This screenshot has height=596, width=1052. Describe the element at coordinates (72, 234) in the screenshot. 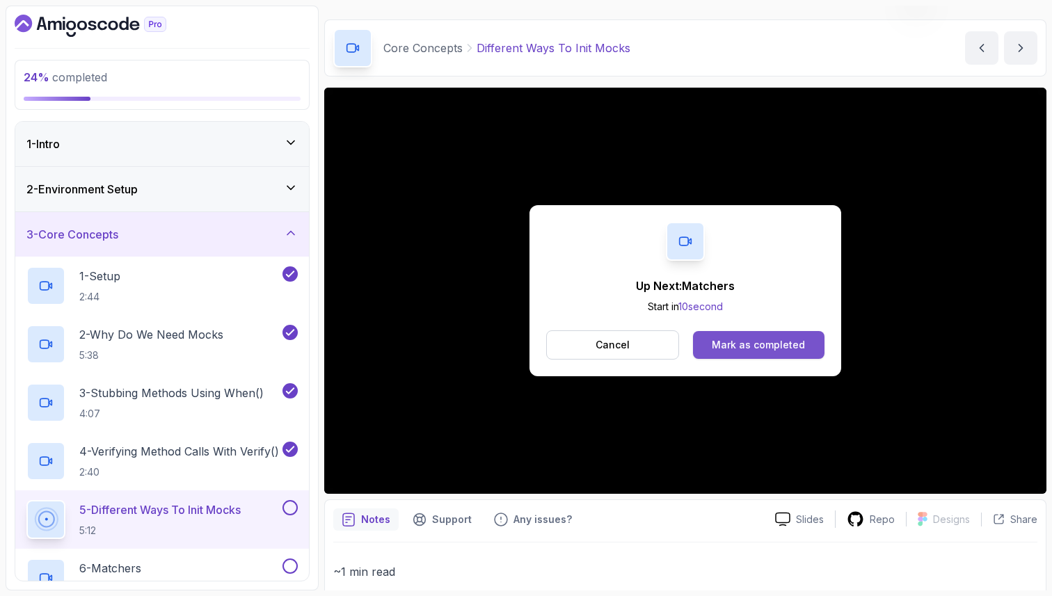

I see `h3: 3 - Core Concepts` at that location.